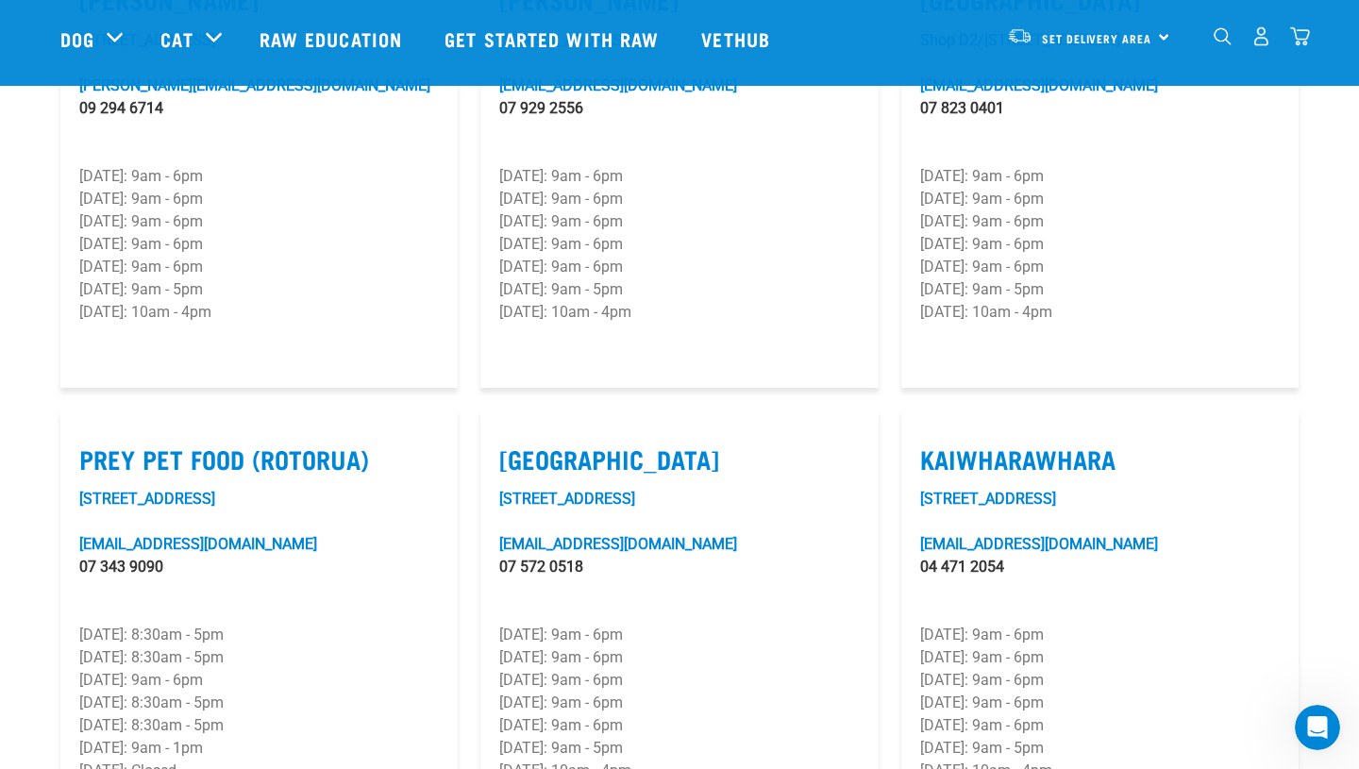 The height and width of the screenshot is (769, 1359). Describe the element at coordinates (1223, 36) in the screenshot. I see `img: home-icon-1@2x.png` at that location.